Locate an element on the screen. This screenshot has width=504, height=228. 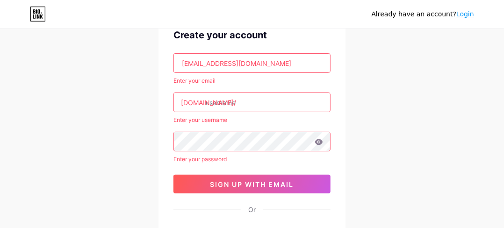
button: sign up with email is located at coordinates (252, 184).